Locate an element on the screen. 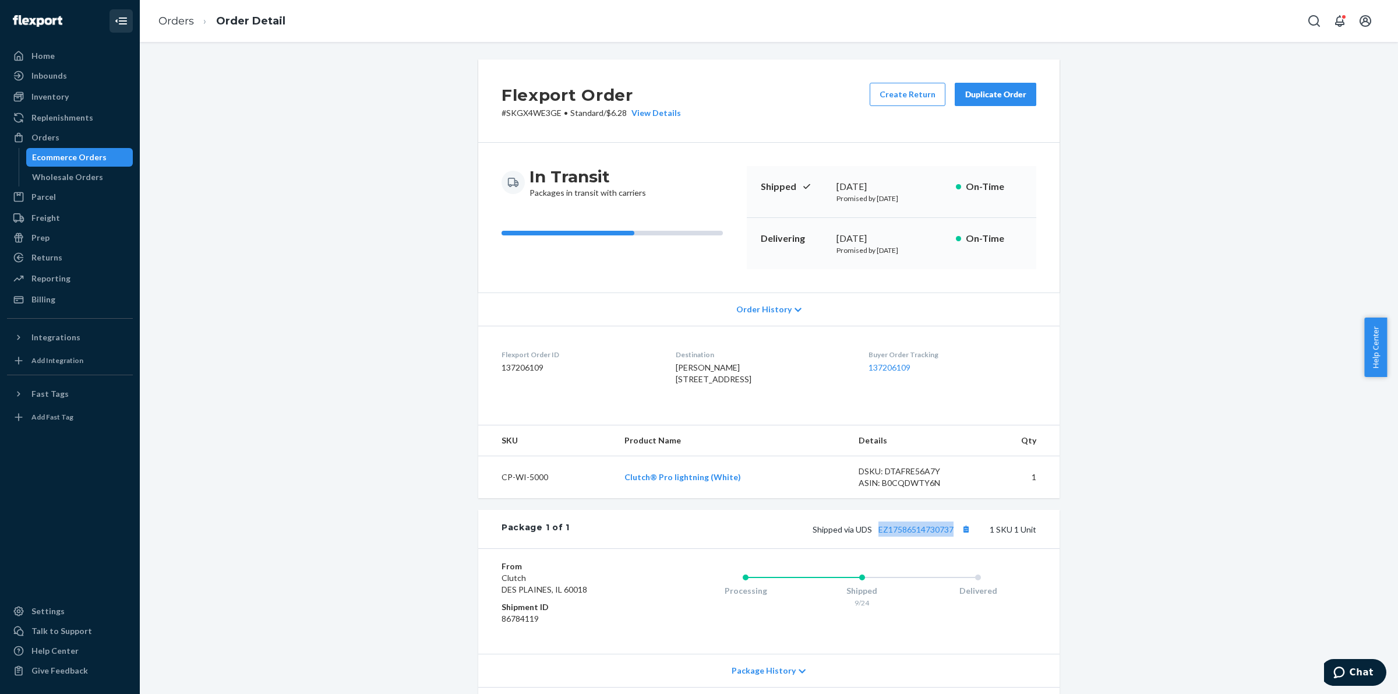  span: Package History is located at coordinates (764, 671).